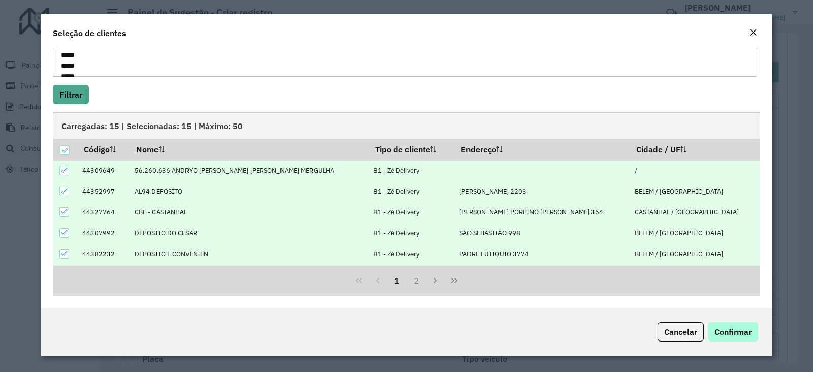 This screenshot has height=372, width=813. I want to click on th: Cidade / UF, so click(695, 149).